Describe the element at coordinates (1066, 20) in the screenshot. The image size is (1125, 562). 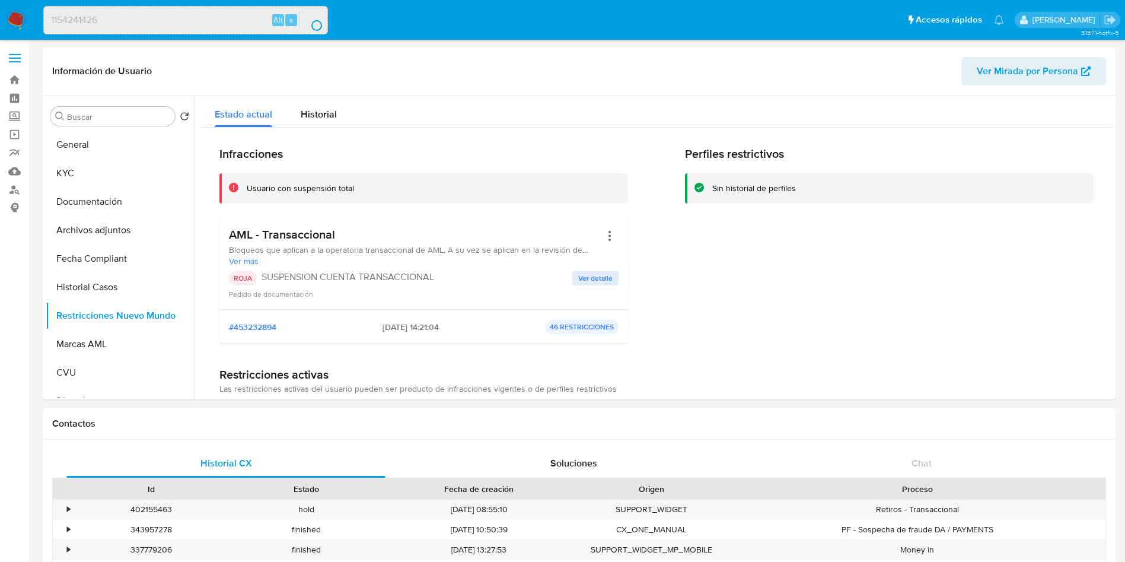
I see `p: sandra.helbardt@mercadolibre.com` at that location.